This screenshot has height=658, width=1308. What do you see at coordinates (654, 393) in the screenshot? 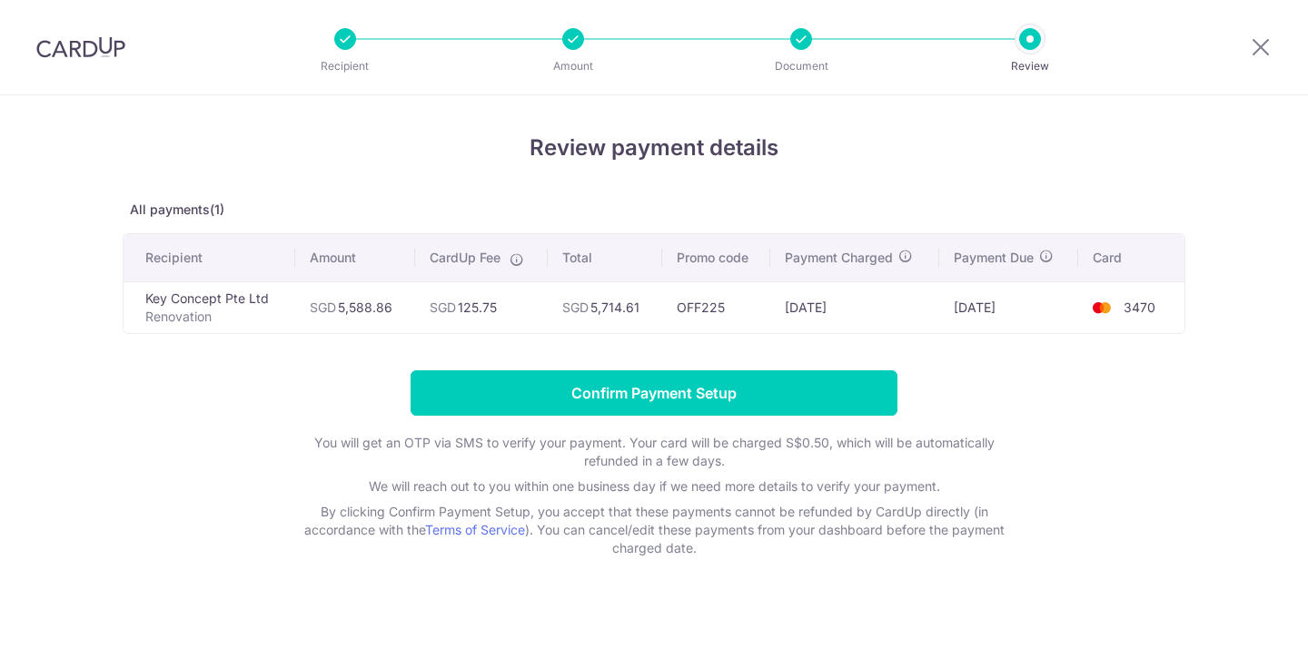
I see `input: Confirm Payment Setup` at bounding box center [654, 393].